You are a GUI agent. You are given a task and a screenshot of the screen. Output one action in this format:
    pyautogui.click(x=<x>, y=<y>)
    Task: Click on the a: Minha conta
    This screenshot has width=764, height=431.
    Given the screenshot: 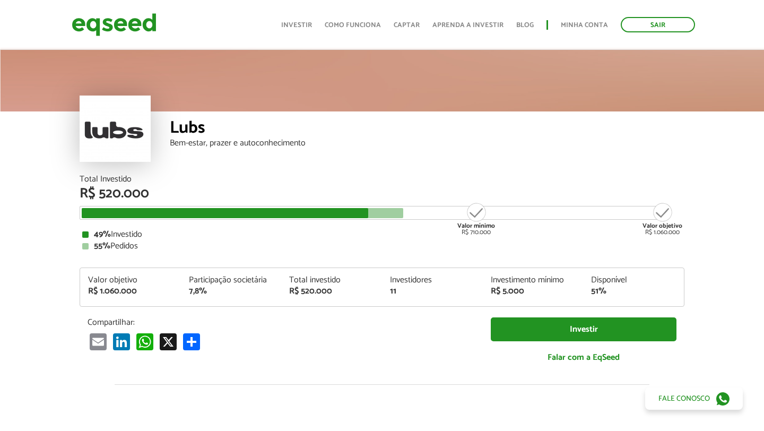 What is the action you would take?
    pyautogui.click(x=584, y=25)
    